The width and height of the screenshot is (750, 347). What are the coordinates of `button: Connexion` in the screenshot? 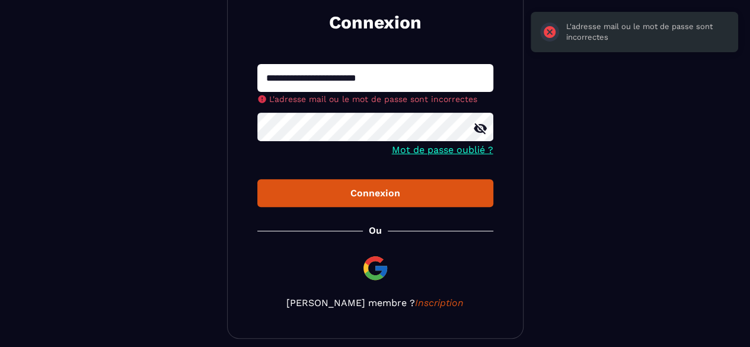 It's located at (375, 193).